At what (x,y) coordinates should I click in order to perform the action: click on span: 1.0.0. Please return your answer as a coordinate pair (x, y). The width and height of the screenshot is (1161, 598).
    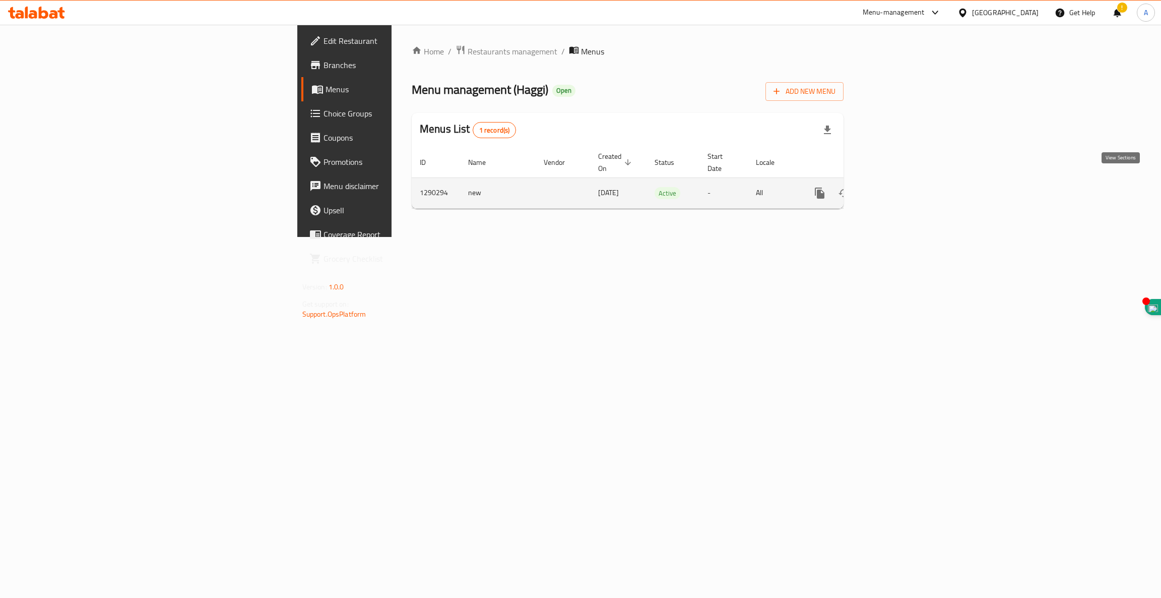
    Looking at the image, I should click on (336, 287).